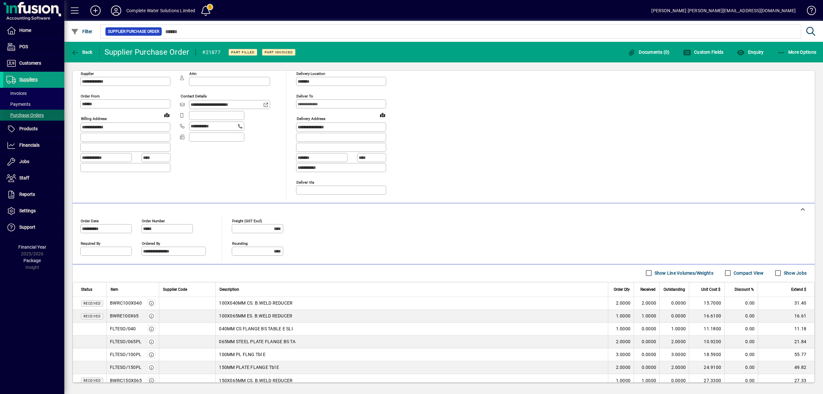 The image size is (823, 394). I want to click on mat-label: Deliver via, so click(305, 182).